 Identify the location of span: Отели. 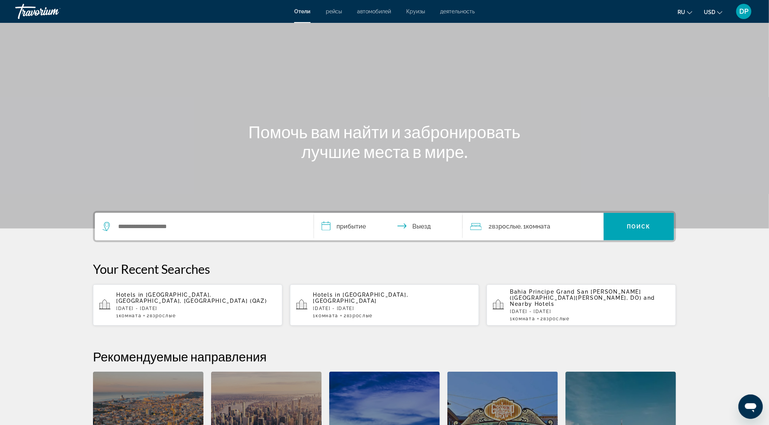
(302, 11).